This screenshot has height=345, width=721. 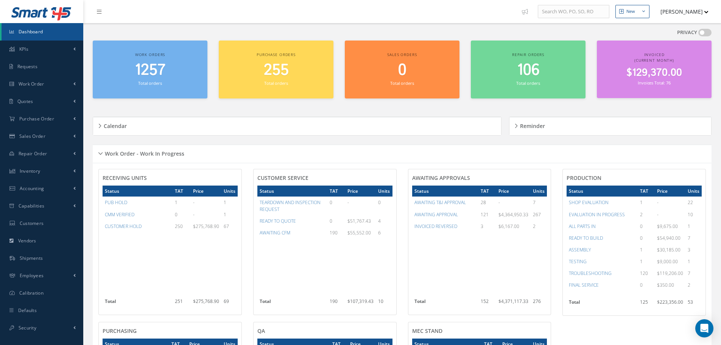 What do you see at coordinates (577, 261) in the screenshot?
I see `a: TESTING` at bounding box center [577, 261].